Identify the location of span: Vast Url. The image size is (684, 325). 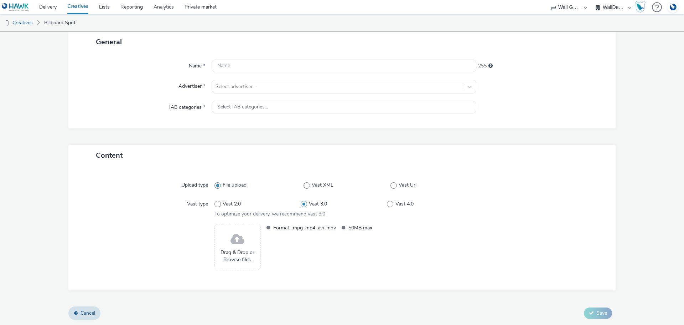
(408, 185).